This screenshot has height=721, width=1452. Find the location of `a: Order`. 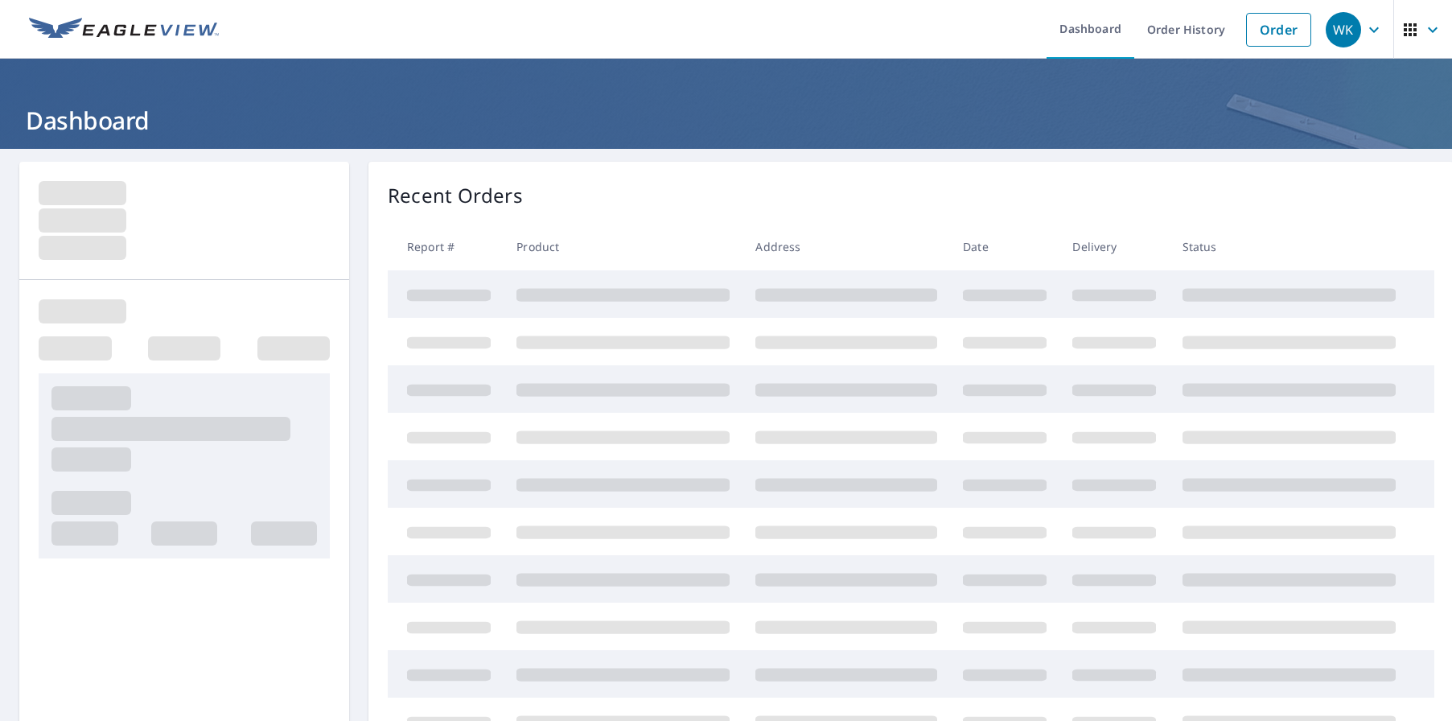

a: Order is located at coordinates (1279, 30).